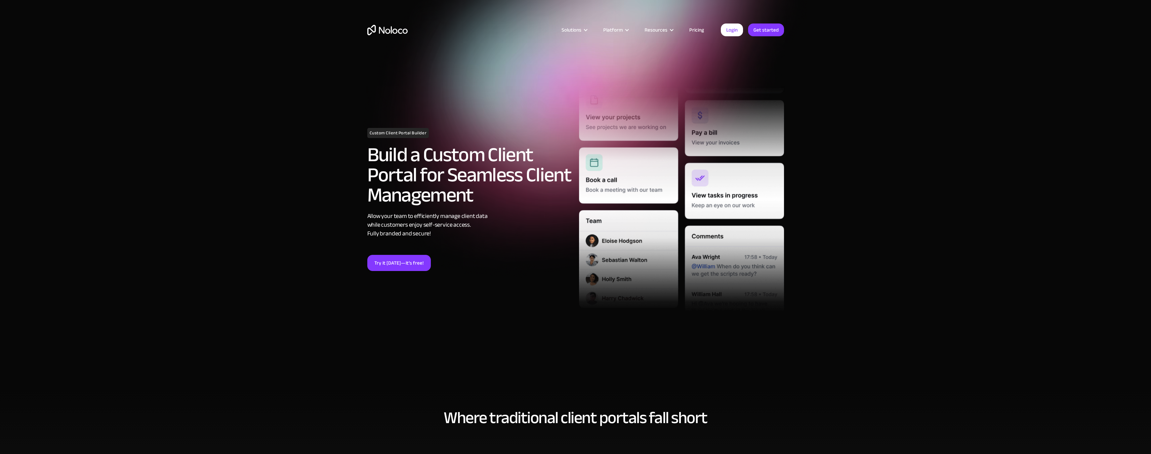  I want to click on h2: Where traditional client portals fall short, so click(576, 418).